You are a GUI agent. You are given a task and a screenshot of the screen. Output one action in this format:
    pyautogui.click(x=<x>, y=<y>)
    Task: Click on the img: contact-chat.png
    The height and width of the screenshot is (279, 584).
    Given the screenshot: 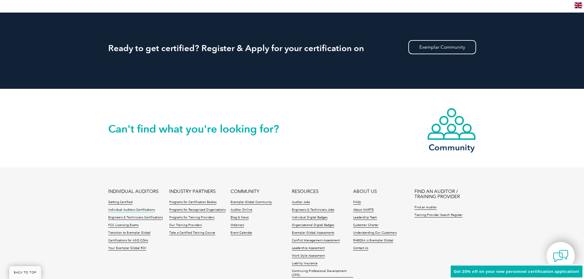 What is the action you would take?
    pyautogui.click(x=560, y=256)
    